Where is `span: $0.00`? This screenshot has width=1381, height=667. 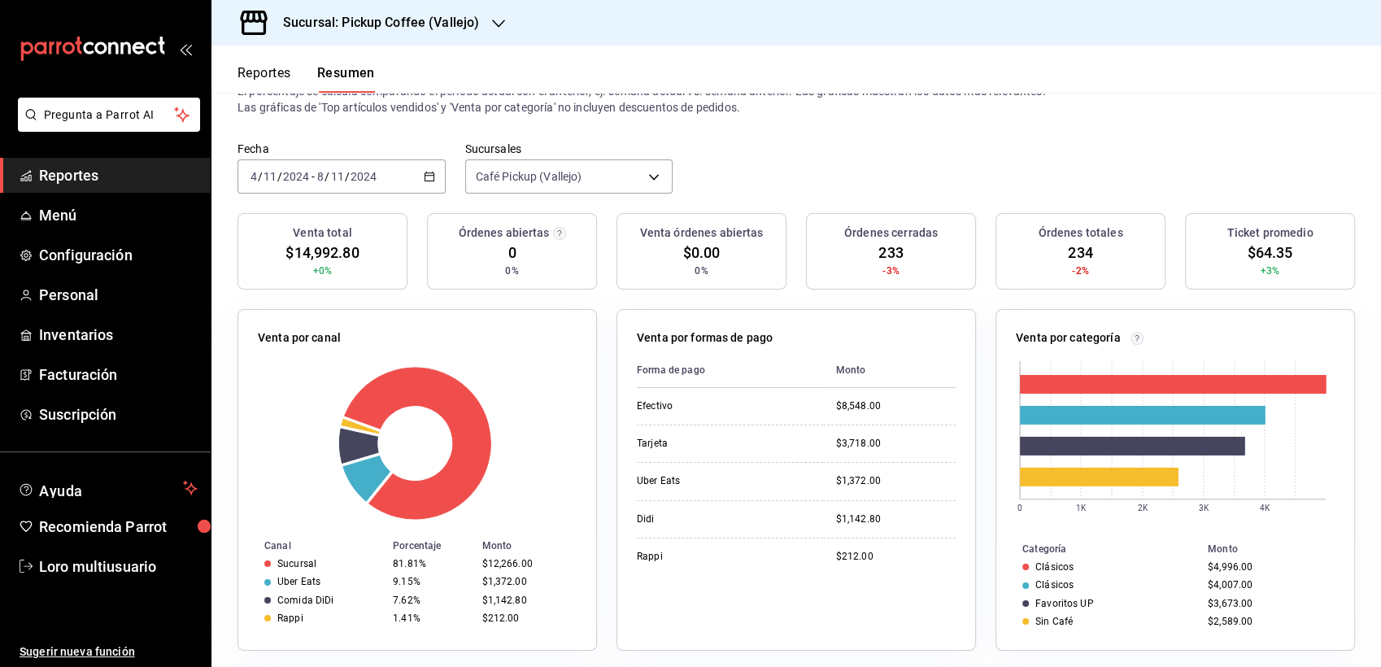
span: $0.00 is located at coordinates (702, 252).